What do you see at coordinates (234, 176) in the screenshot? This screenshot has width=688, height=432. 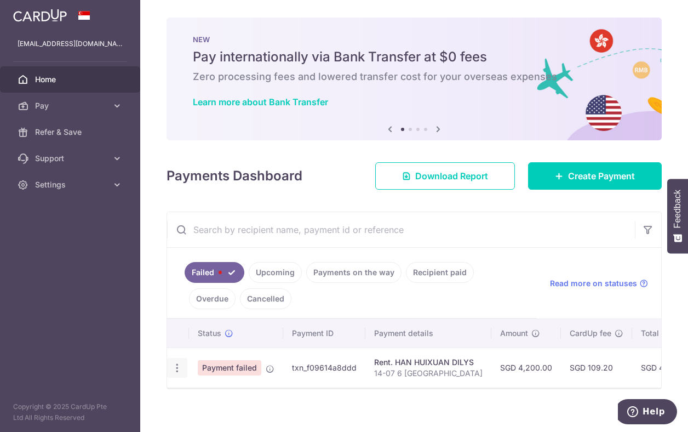 I see `h4: Payments Dashboard` at bounding box center [234, 176].